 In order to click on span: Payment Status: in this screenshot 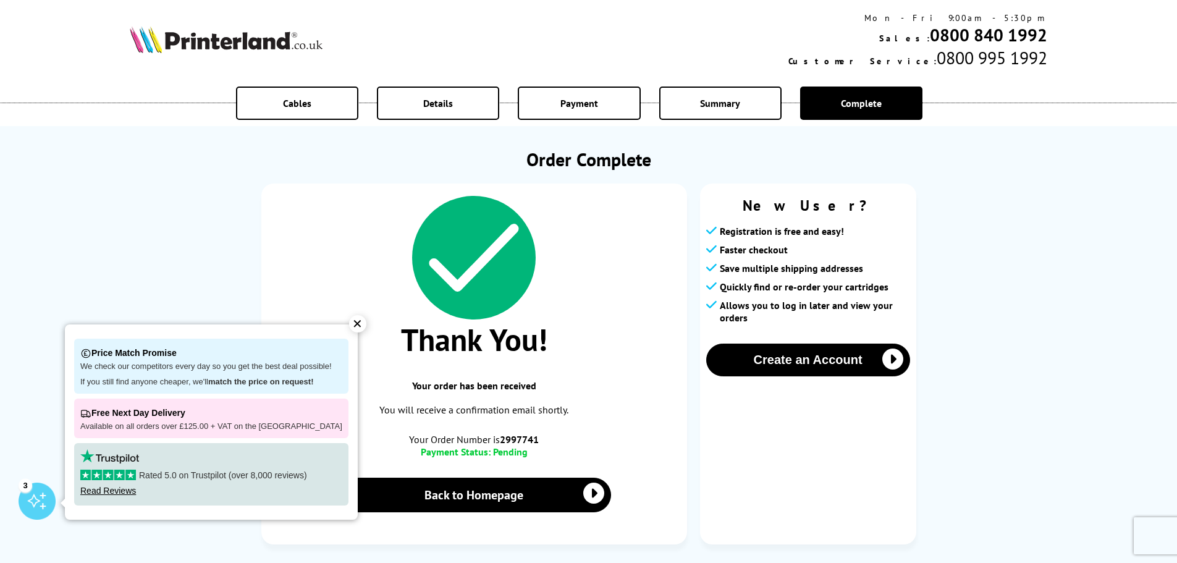, I will do `click(455, 452)`.